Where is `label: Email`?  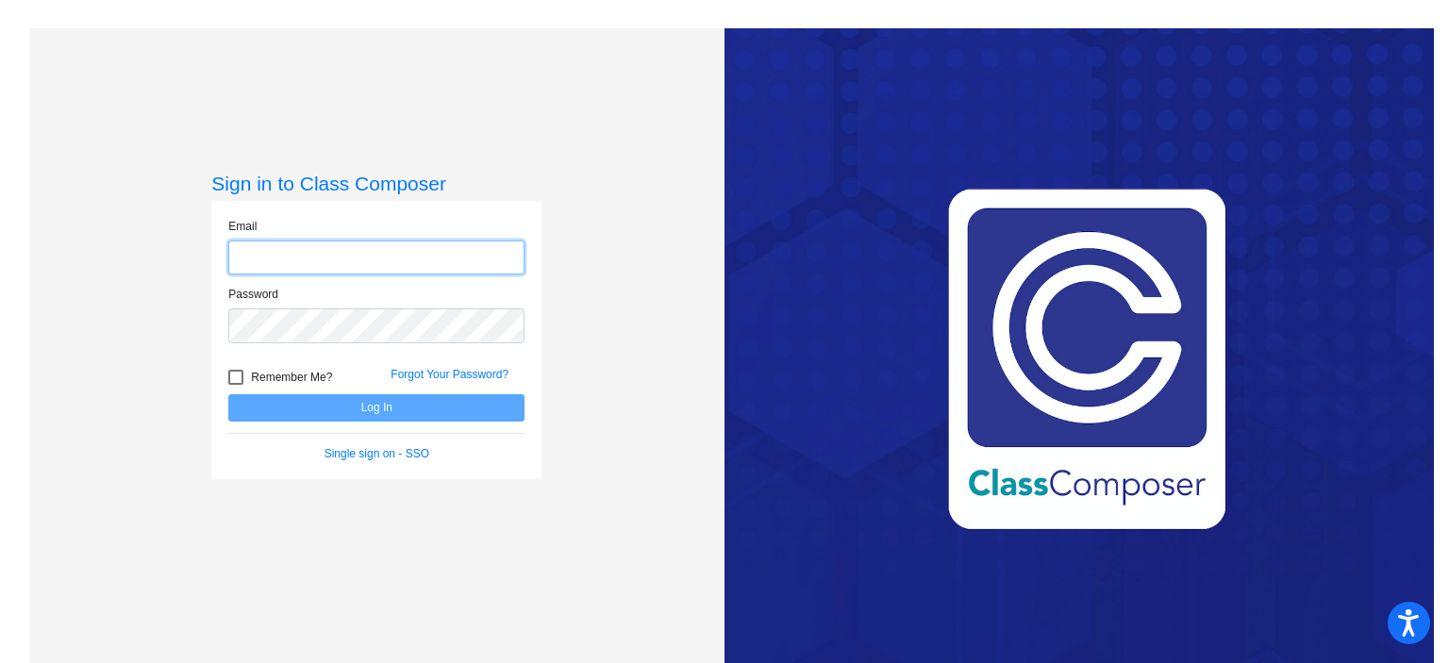
label: Email is located at coordinates (243, 226).